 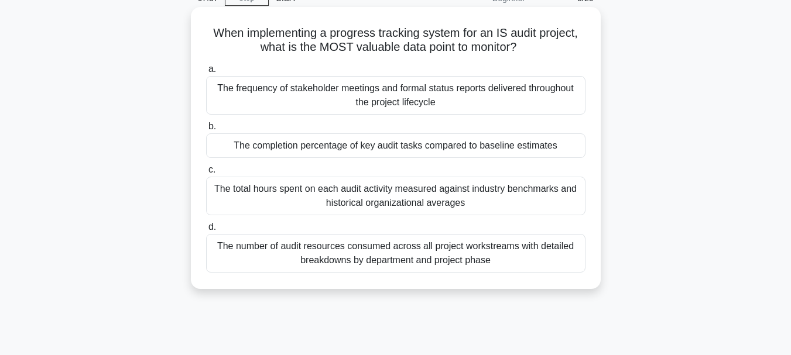 What do you see at coordinates (212, 126) in the screenshot?
I see `span: b.` at bounding box center [212, 126].